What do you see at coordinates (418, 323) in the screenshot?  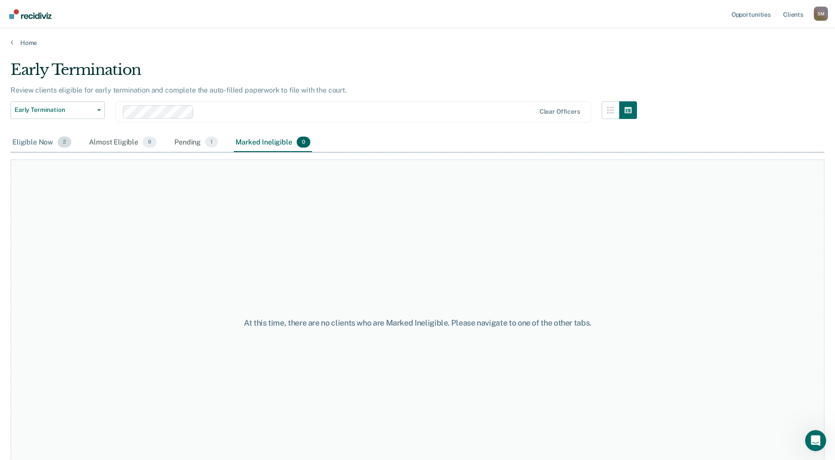 I see `div: At this time, there are no clients who are Marked Ineligible. Please navigate to one of the other...` at bounding box center [418, 323].